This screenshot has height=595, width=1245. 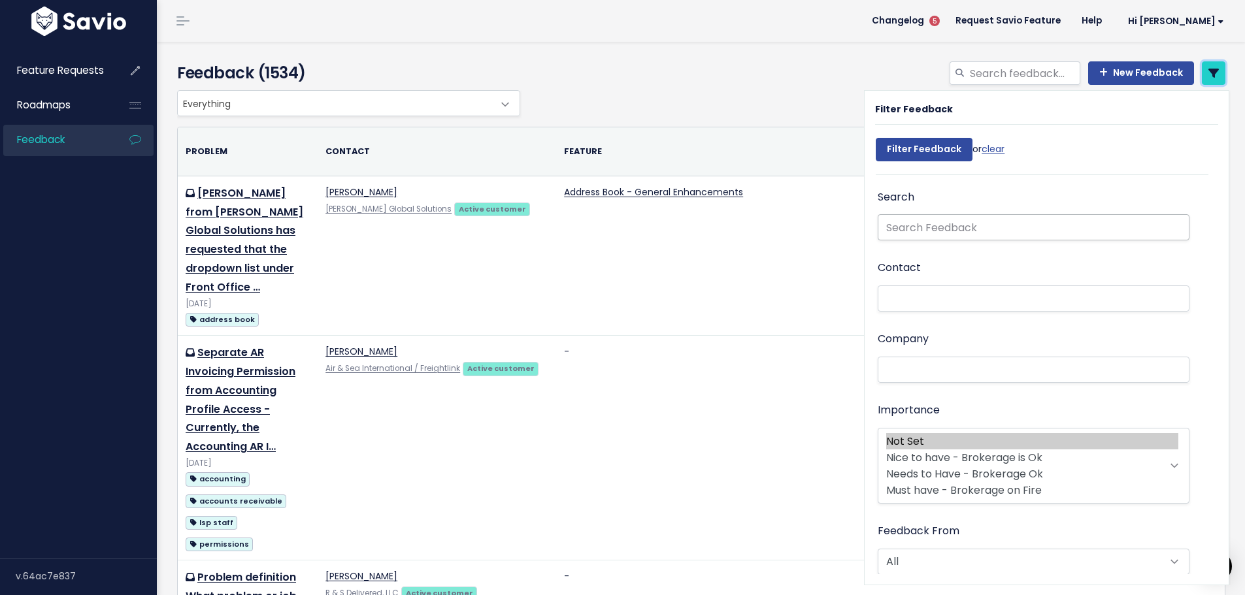 What do you see at coordinates (240, 399) in the screenshot?
I see `a: Separate AR Invoicing Permission from Accounting Profile Access - Currently, the Accounting AR I…` at bounding box center [240, 399].